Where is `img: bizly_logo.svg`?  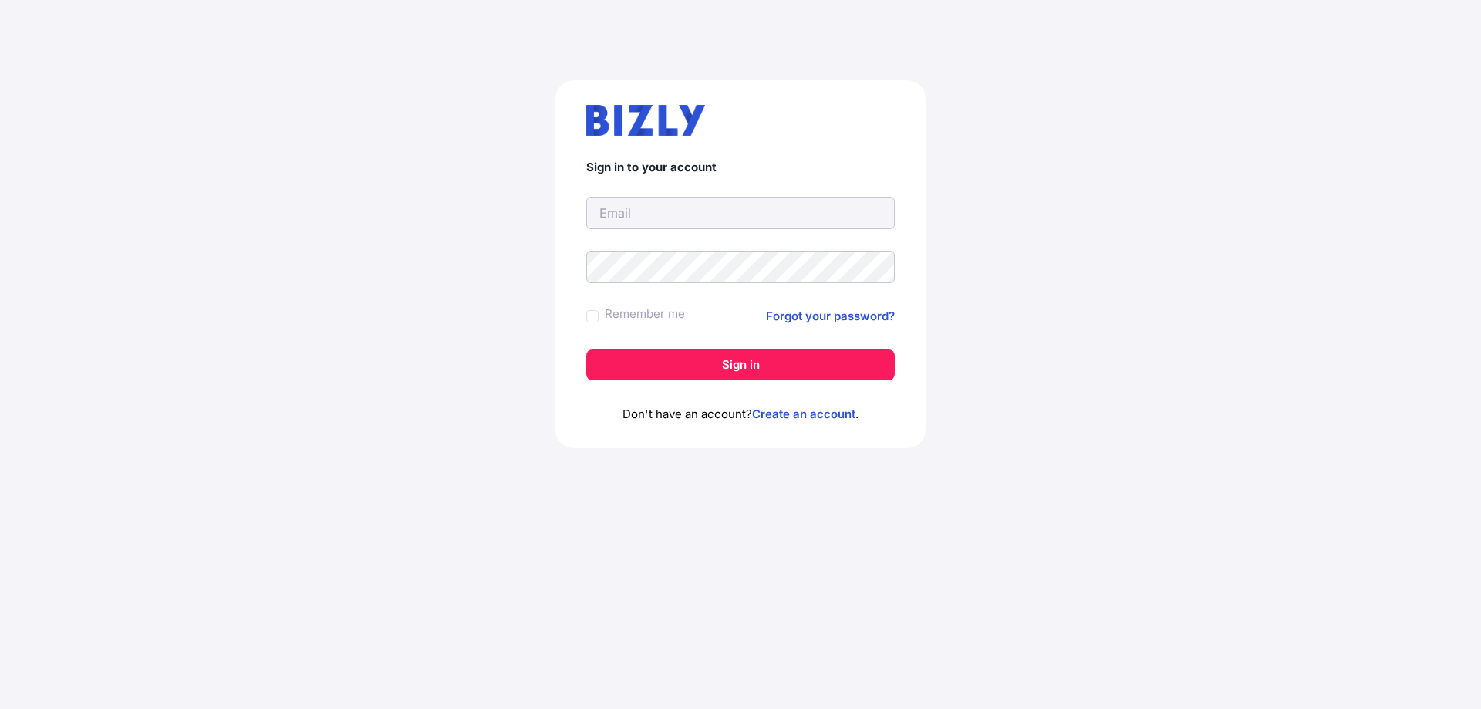 img: bizly_logo.svg is located at coordinates (646, 120).